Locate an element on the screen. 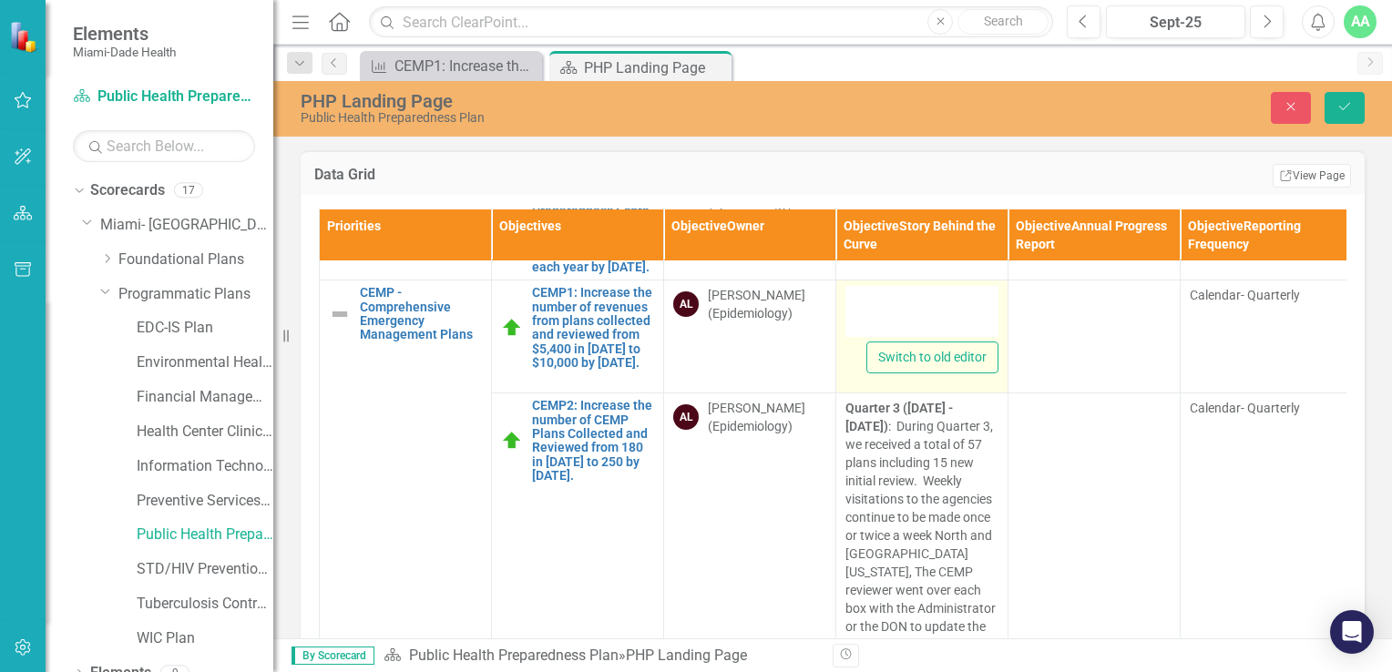  div: 17 is located at coordinates (189, 190).